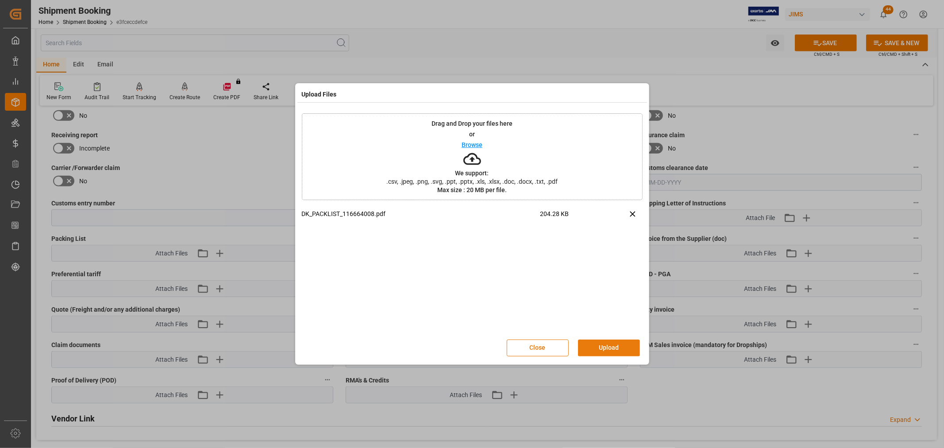 The height and width of the screenshot is (448, 944). What do you see at coordinates (609, 348) in the screenshot?
I see `button: Upload` at bounding box center [609, 348].